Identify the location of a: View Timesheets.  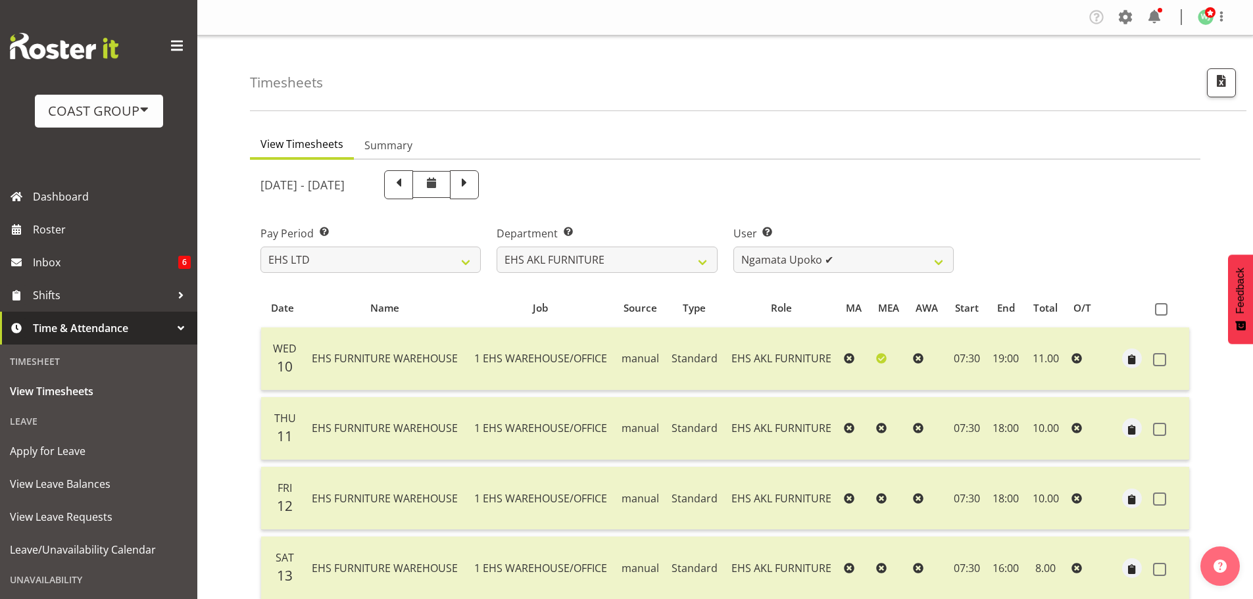
(99, 391).